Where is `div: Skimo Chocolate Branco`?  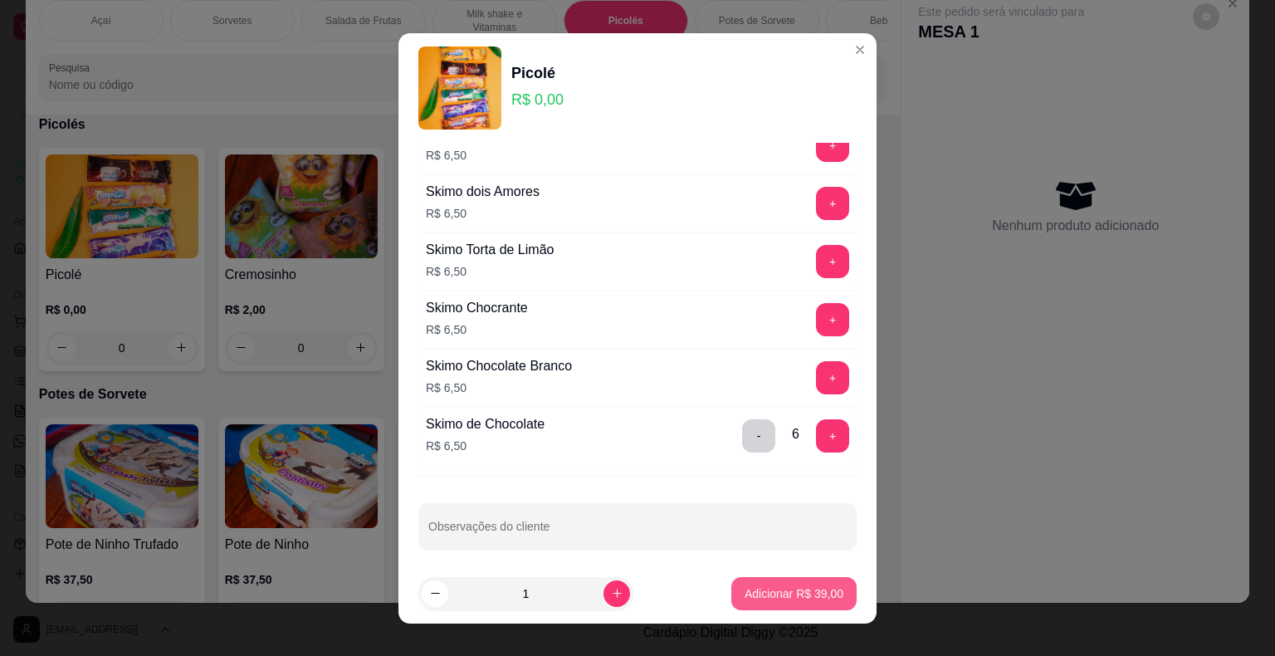 div: Skimo Chocolate Branco is located at coordinates (499, 366).